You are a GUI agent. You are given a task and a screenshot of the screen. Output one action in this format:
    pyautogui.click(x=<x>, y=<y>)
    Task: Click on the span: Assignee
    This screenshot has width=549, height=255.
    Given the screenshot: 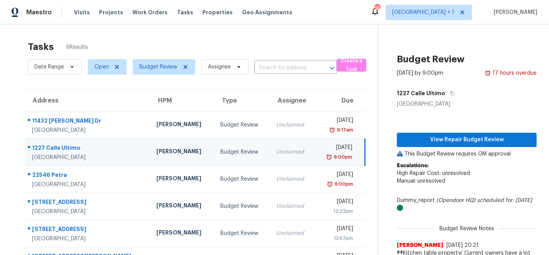 What is the action you would take?
    pyautogui.click(x=219, y=67)
    